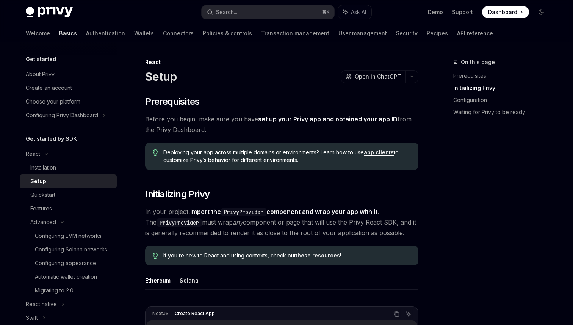 The width and height of the screenshot is (573, 325). I want to click on a: Waiting for Privy to be ready, so click(503, 112).